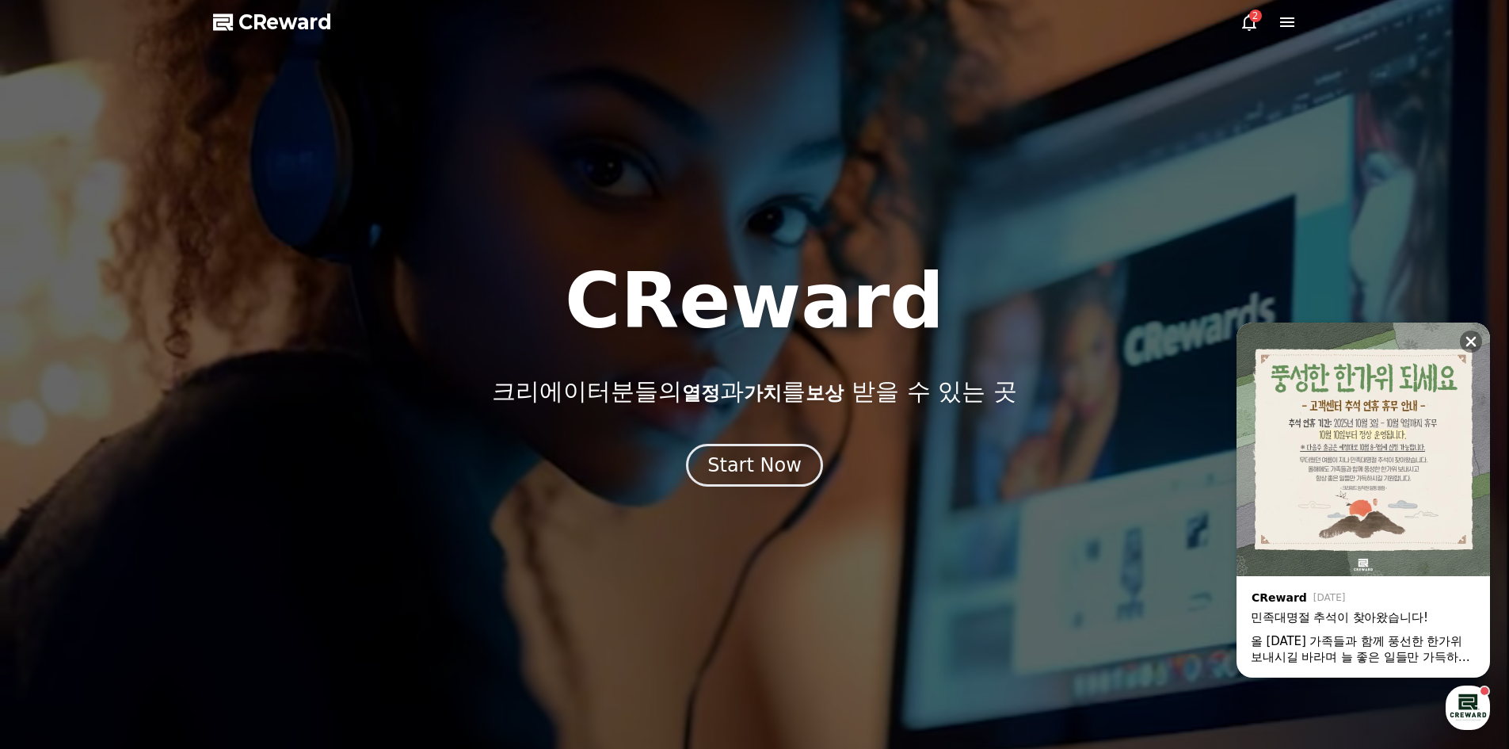 The height and width of the screenshot is (749, 1509). What do you see at coordinates (254, 522) in the screenshot?
I see `a: 설정` at bounding box center [254, 522].